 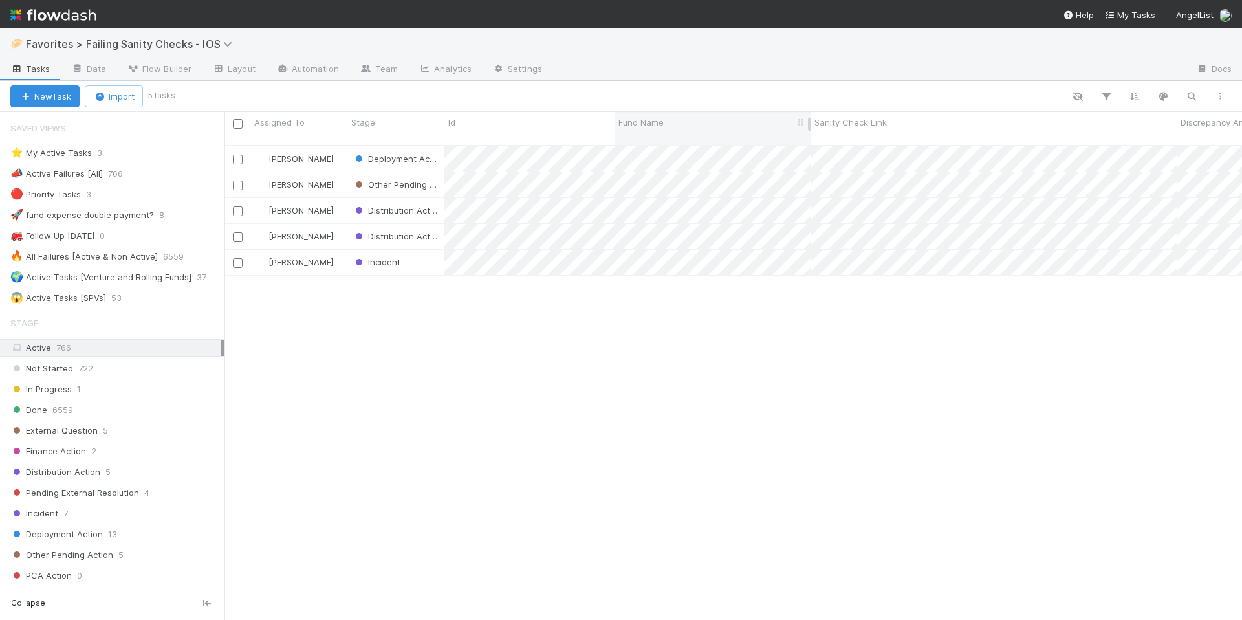 What do you see at coordinates (113, 533) in the screenshot?
I see `span: 13` at bounding box center [113, 533].